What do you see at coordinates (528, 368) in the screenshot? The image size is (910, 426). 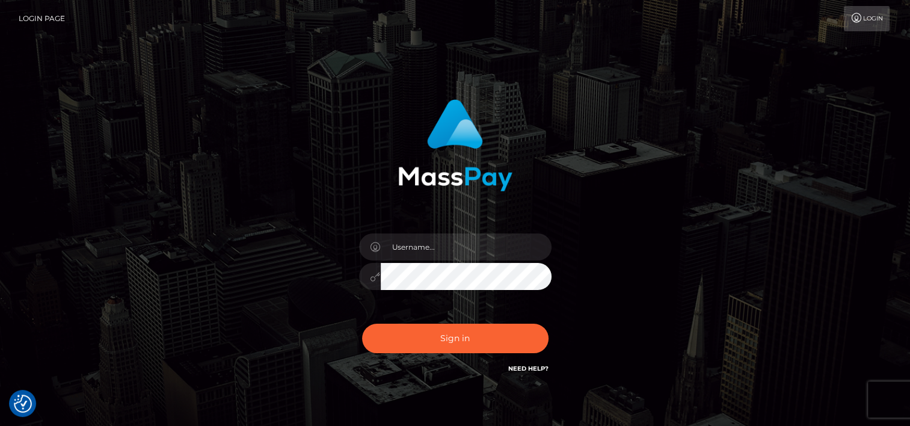 I see `a: Need Help?` at bounding box center [528, 368].